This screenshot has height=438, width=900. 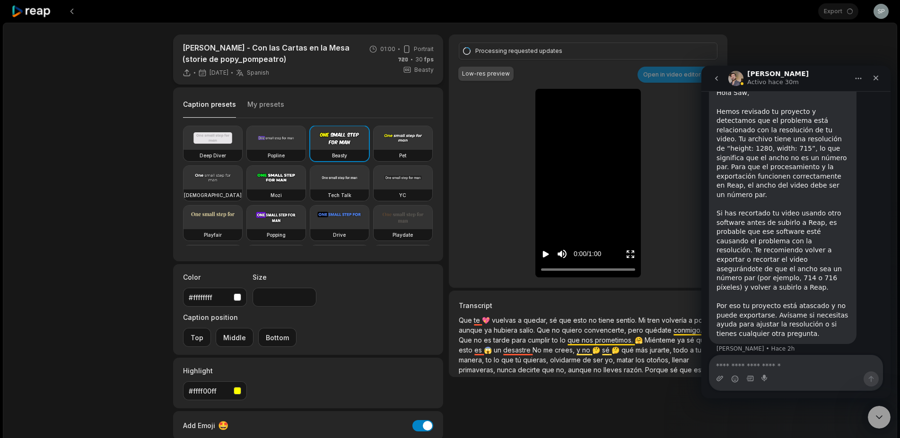 What do you see at coordinates (276, 156) in the screenshot?
I see `h3: Popline` at bounding box center [276, 156].